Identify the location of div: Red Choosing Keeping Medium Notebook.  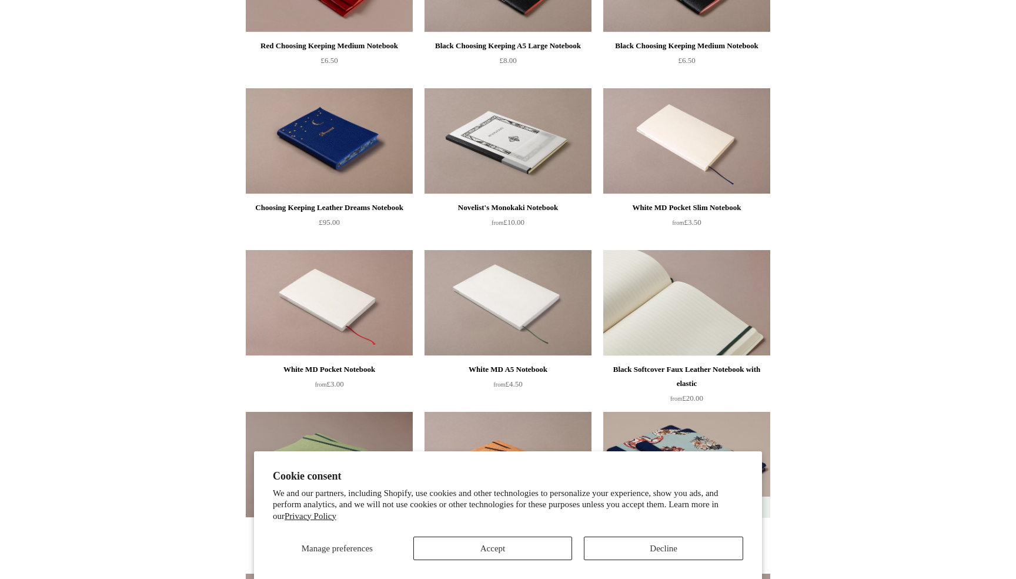
(329, 46).